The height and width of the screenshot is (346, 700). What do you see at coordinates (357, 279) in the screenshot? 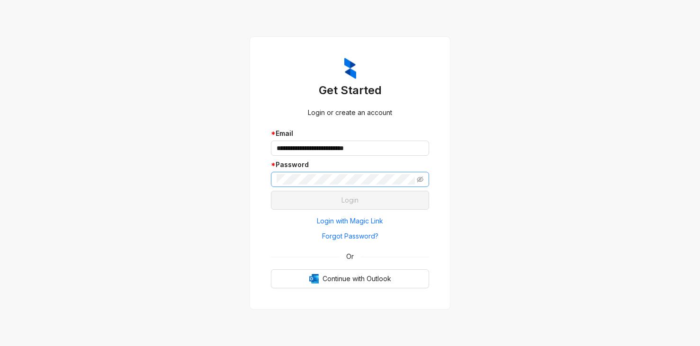
I see `span: Continue with Outlook` at bounding box center [357, 279].